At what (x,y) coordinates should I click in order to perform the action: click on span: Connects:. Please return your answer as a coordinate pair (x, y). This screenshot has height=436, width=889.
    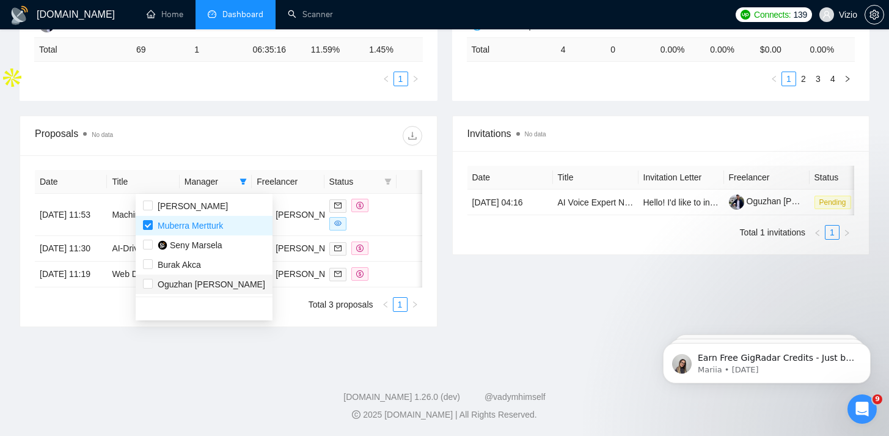
    Looking at the image, I should click on (772, 15).